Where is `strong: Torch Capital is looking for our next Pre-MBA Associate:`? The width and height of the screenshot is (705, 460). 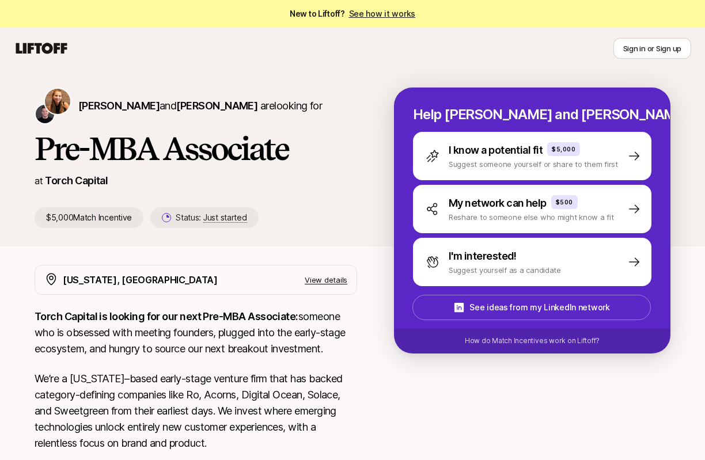
strong: Torch Capital is looking for our next Pre-MBA Associate: is located at coordinates (166, 316).